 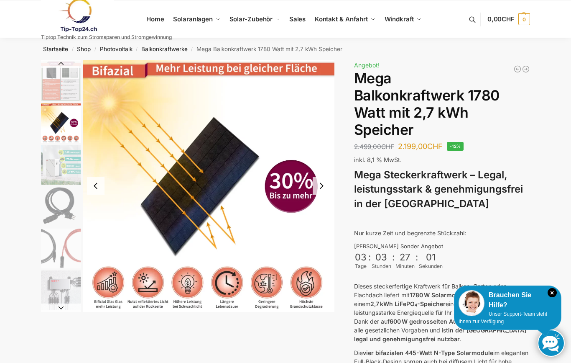 I want to click on img: Leise und Wartungsfrei, so click(x=61, y=164).